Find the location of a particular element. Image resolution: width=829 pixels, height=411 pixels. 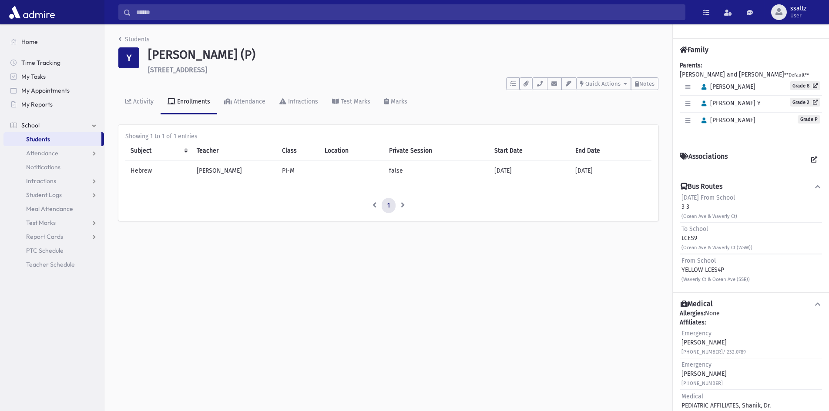

a: Grade 8 is located at coordinates (805, 86).